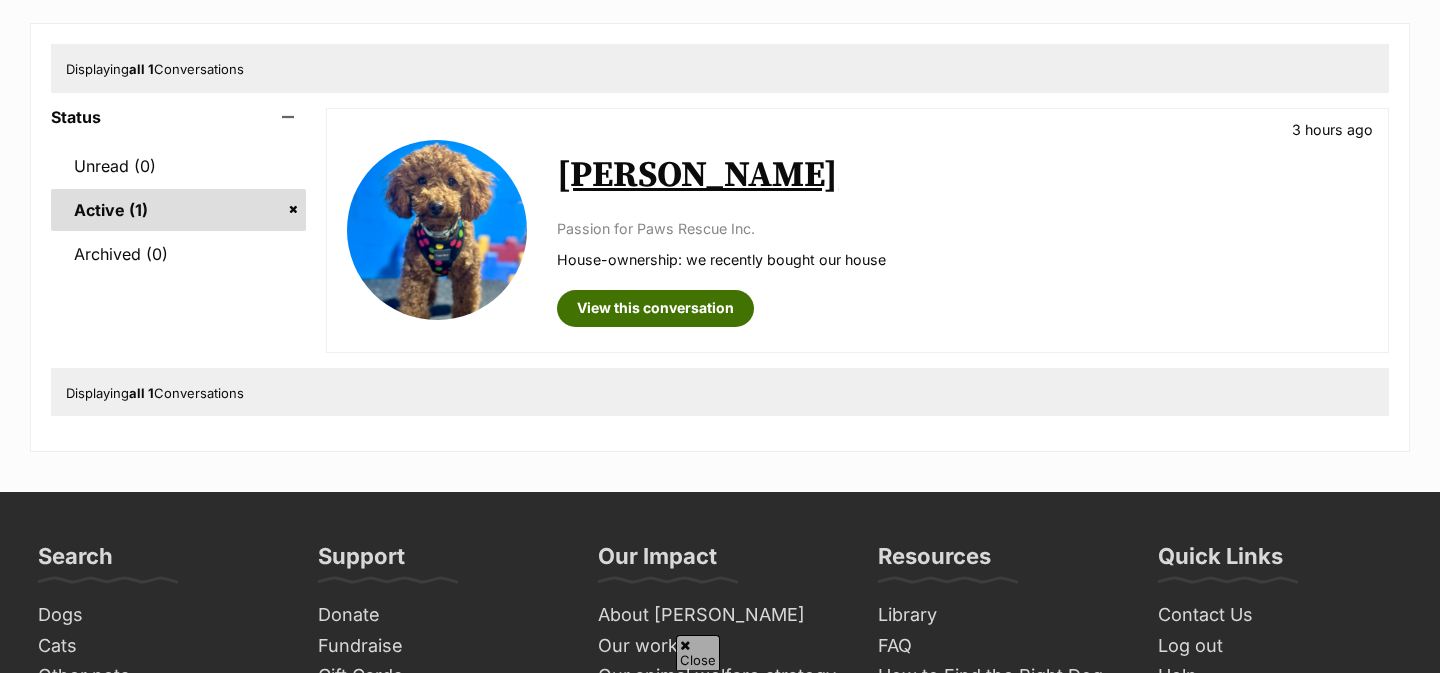  Describe the element at coordinates (160, 646) in the screenshot. I see `a: Cats` at that location.